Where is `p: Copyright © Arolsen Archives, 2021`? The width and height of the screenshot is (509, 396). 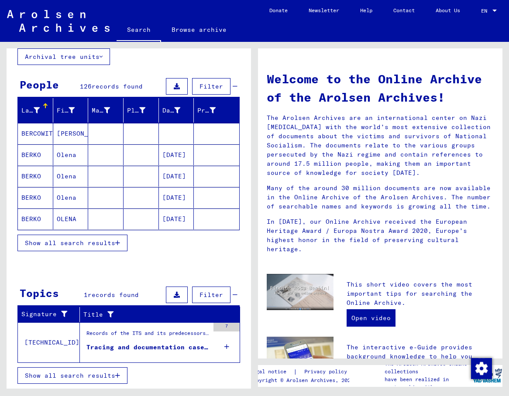 p: Copyright © Arolsen Archives, 2021 is located at coordinates (303, 381).